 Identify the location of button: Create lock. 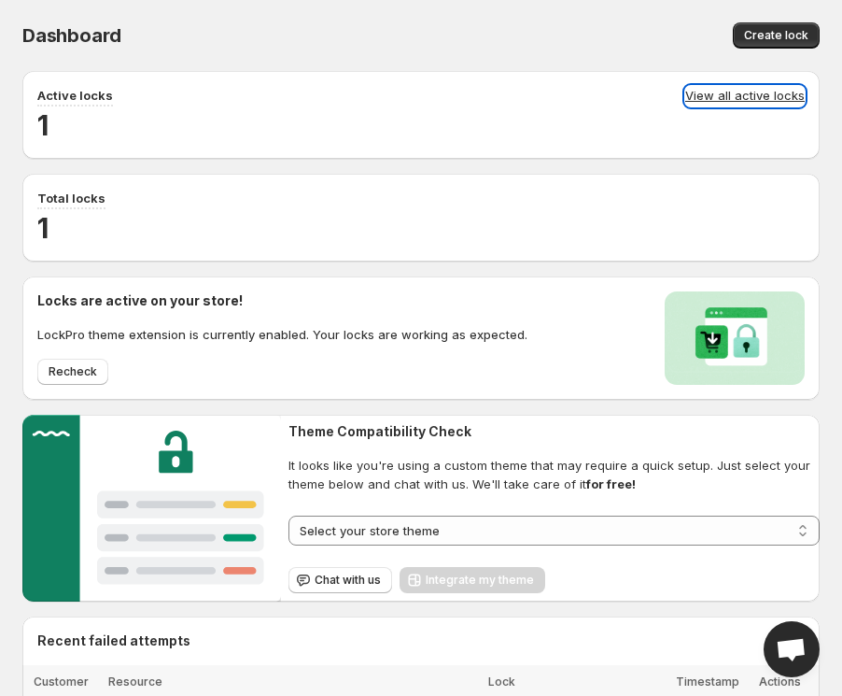
(776, 35).